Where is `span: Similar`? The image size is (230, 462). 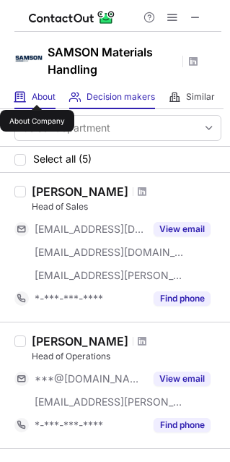
span: Similar is located at coordinates (201, 97).